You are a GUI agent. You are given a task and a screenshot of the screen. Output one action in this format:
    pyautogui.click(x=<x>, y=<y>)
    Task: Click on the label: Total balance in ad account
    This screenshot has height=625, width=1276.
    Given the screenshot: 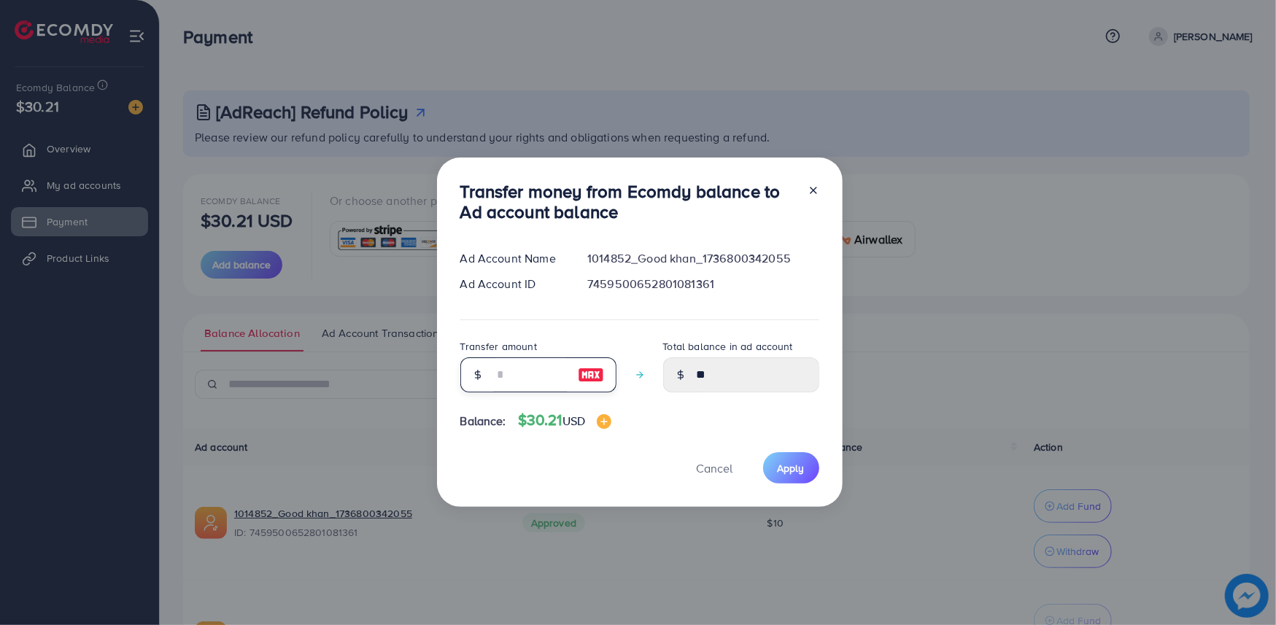 What is the action you would take?
    pyautogui.click(x=728, y=346)
    